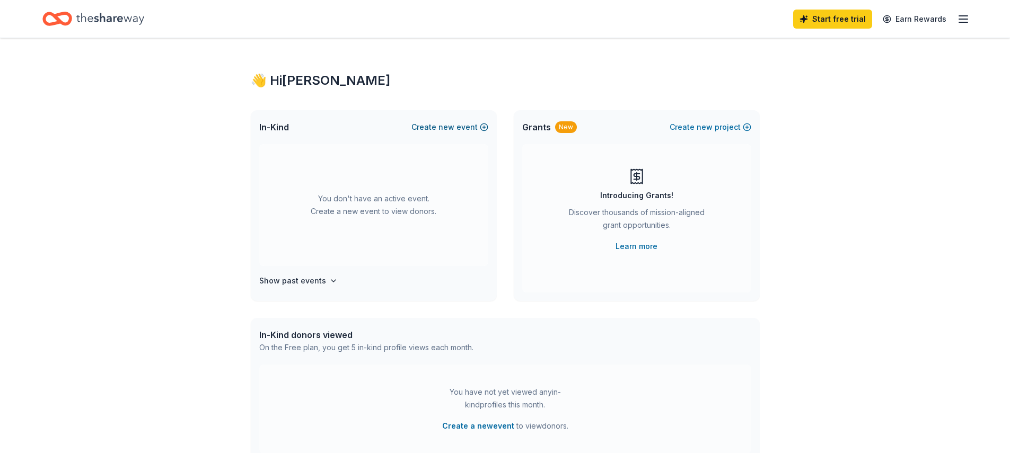 The image size is (1010, 453). I want to click on div: On the Free plan, you get 5 in-kind profile views each month., so click(366, 348).